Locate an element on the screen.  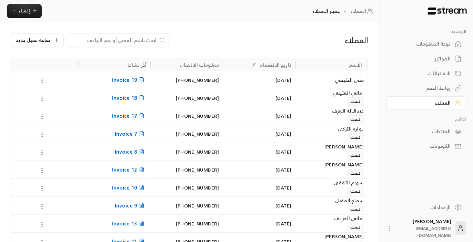
p: الرئيسية is located at coordinates (426, 32).